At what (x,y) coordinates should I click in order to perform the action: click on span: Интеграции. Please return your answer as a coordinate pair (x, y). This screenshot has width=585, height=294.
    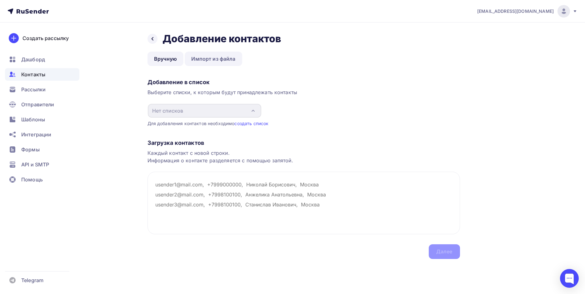
    Looking at the image, I should click on (36, 134).